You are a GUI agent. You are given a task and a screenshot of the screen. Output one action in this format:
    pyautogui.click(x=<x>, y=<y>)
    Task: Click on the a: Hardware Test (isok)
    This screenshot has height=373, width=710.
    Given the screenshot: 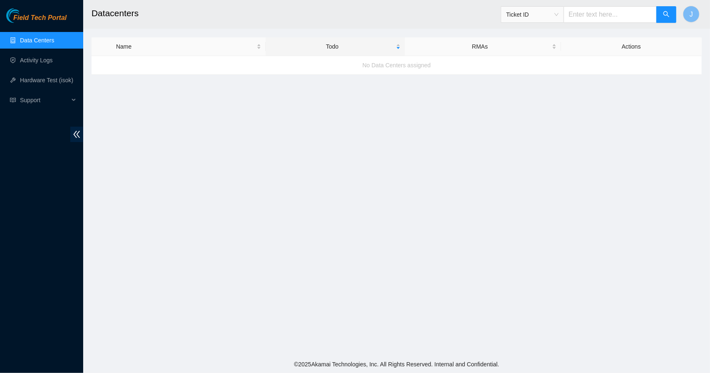 What is the action you would take?
    pyautogui.click(x=47, y=80)
    